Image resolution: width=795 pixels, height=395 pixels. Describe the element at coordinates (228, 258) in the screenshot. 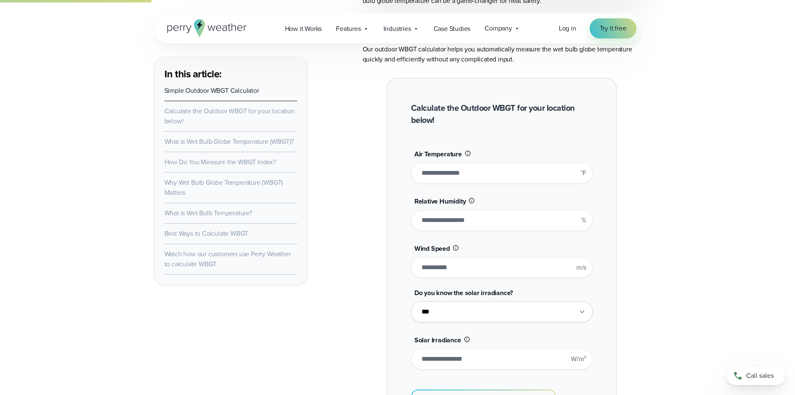

I see `a: Watch how our customers use Perry Weather to calculate WBGT` at that location.